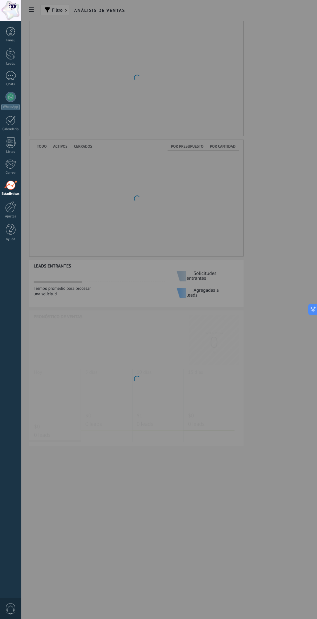  Describe the element at coordinates (11, 84) in the screenshot. I see `div: Chats` at that location.